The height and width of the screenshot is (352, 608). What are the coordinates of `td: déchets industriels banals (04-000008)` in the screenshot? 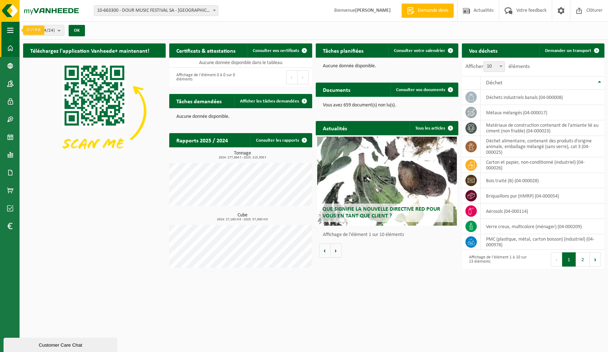 It's located at (543, 97).